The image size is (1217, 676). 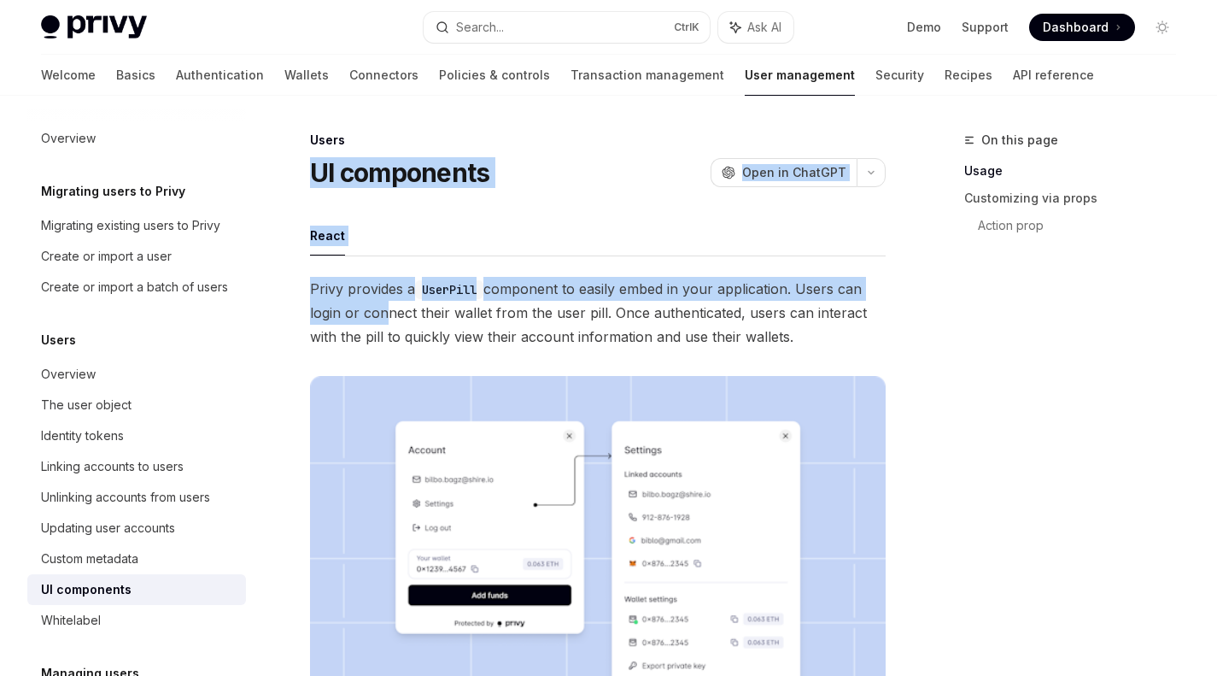 What do you see at coordinates (137, 528) in the screenshot?
I see `a: Updating user accounts` at bounding box center [137, 528].